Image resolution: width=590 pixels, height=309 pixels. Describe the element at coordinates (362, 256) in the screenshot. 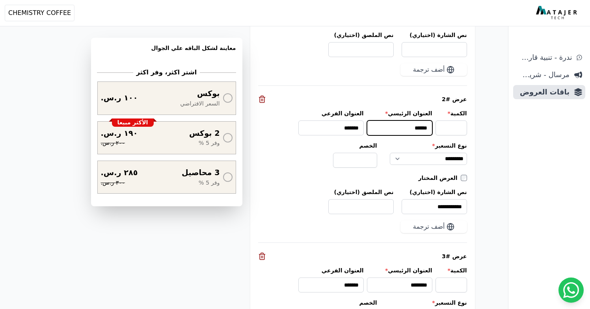

I see `div: عرض #3` at that location.